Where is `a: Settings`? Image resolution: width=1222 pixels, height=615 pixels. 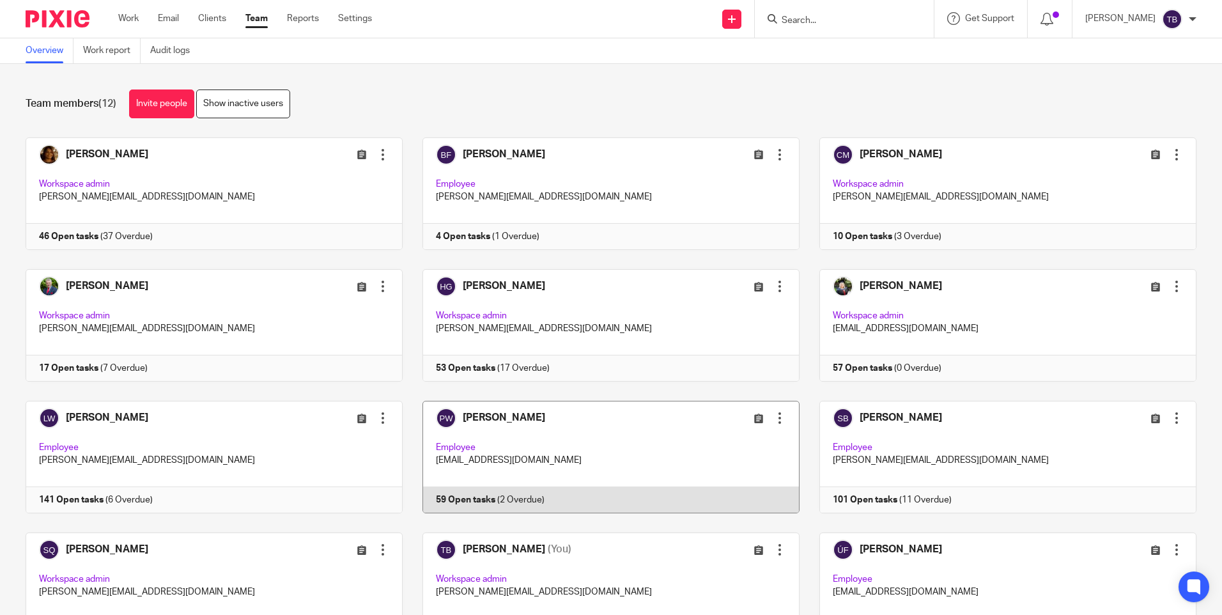 a: Settings is located at coordinates (355, 19).